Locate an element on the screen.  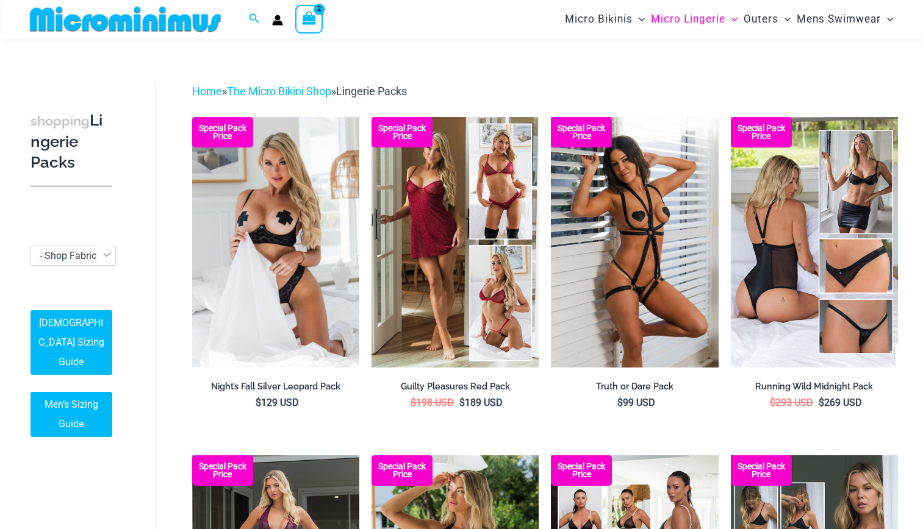
a: Night’s Fall Silver Leopard Pack is located at coordinates (276, 389).